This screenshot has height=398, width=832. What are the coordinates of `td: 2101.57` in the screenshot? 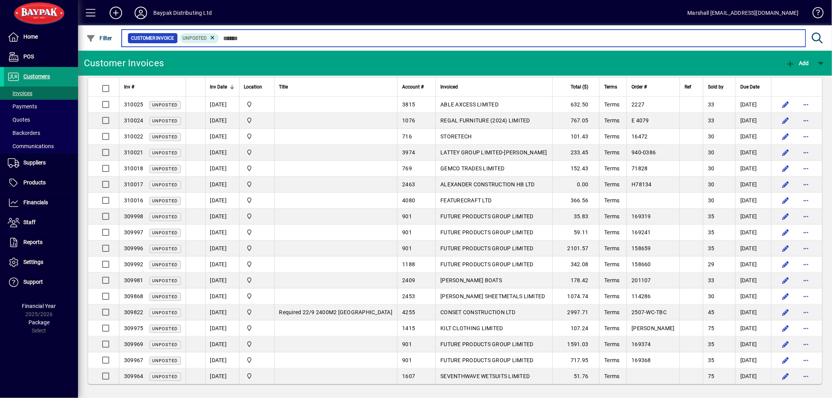 It's located at (575, 248).